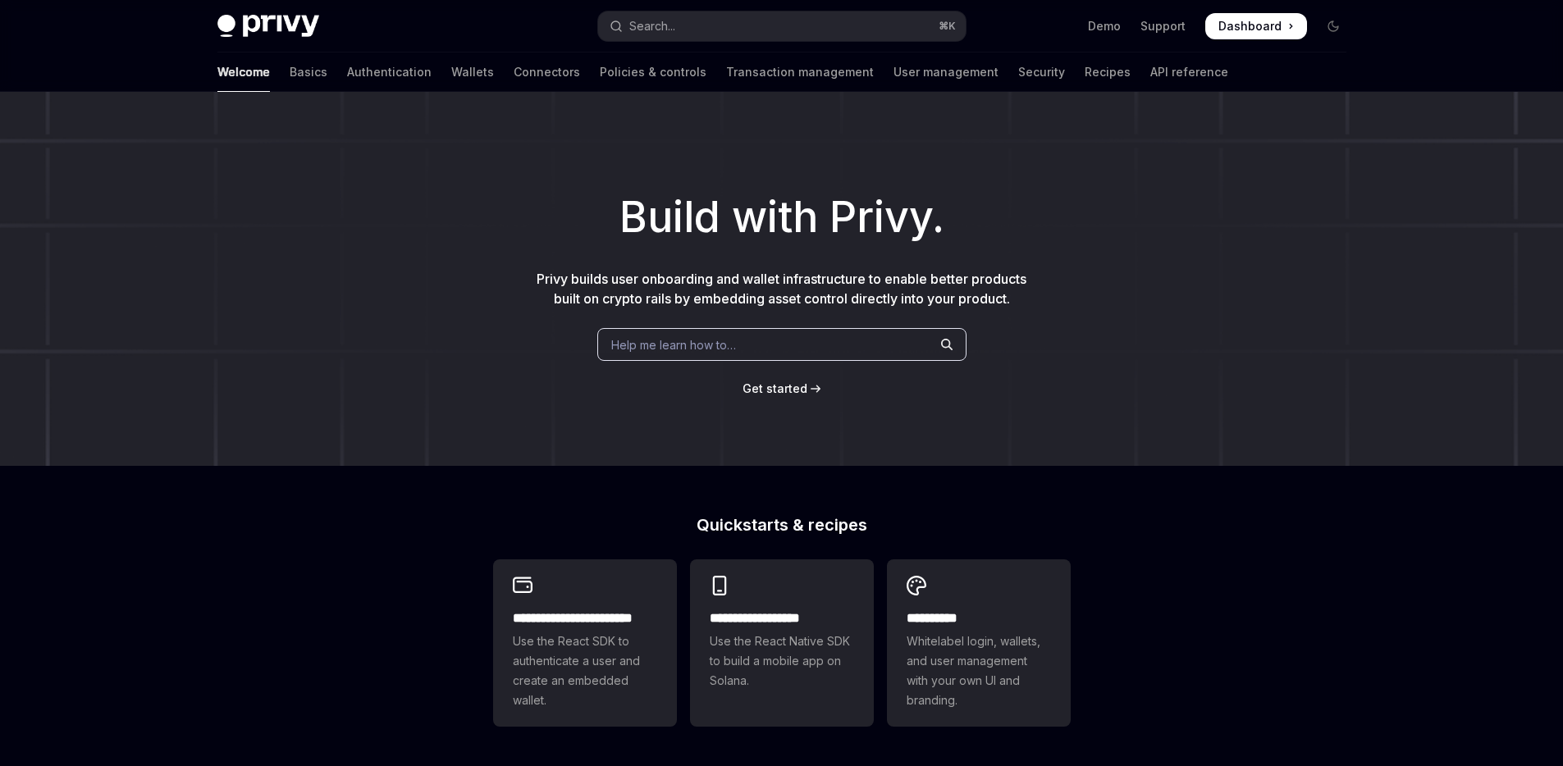 This screenshot has width=1563, height=766. Describe the element at coordinates (947, 26) in the screenshot. I see `span: ⌘ K` at that location.